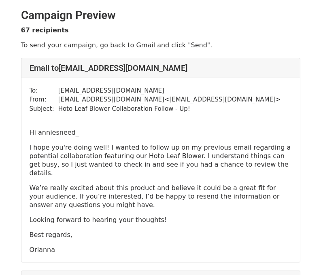 This screenshot has height=275, width=321. Describe the element at coordinates (44, 91) in the screenshot. I see `td: To:` at that location.